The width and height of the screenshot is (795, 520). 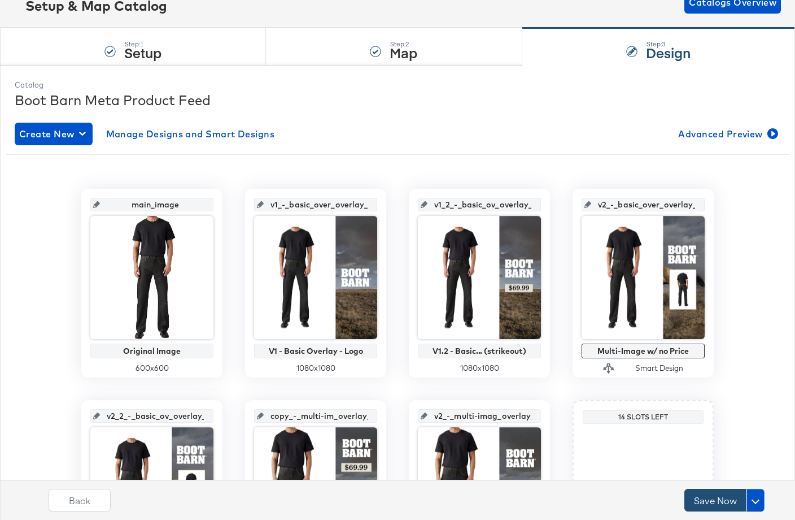 What do you see at coordinates (54, 134) in the screenshot?
I see `span: Create New` at bounding box center [54, 134].